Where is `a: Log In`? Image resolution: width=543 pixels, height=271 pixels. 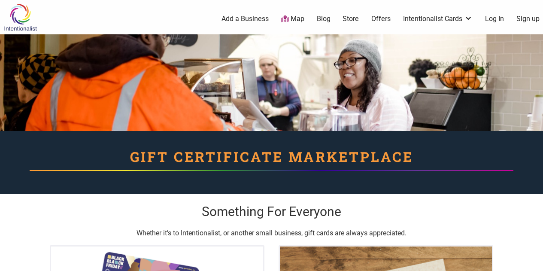
a: Log In is located at coordinates (494, 19).